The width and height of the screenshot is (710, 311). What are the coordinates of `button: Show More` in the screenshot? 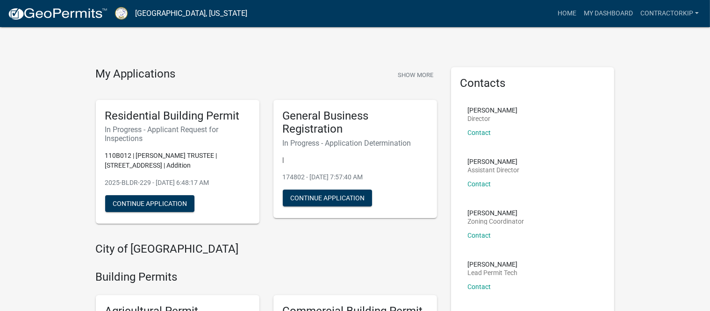 It's located at (415, 75).